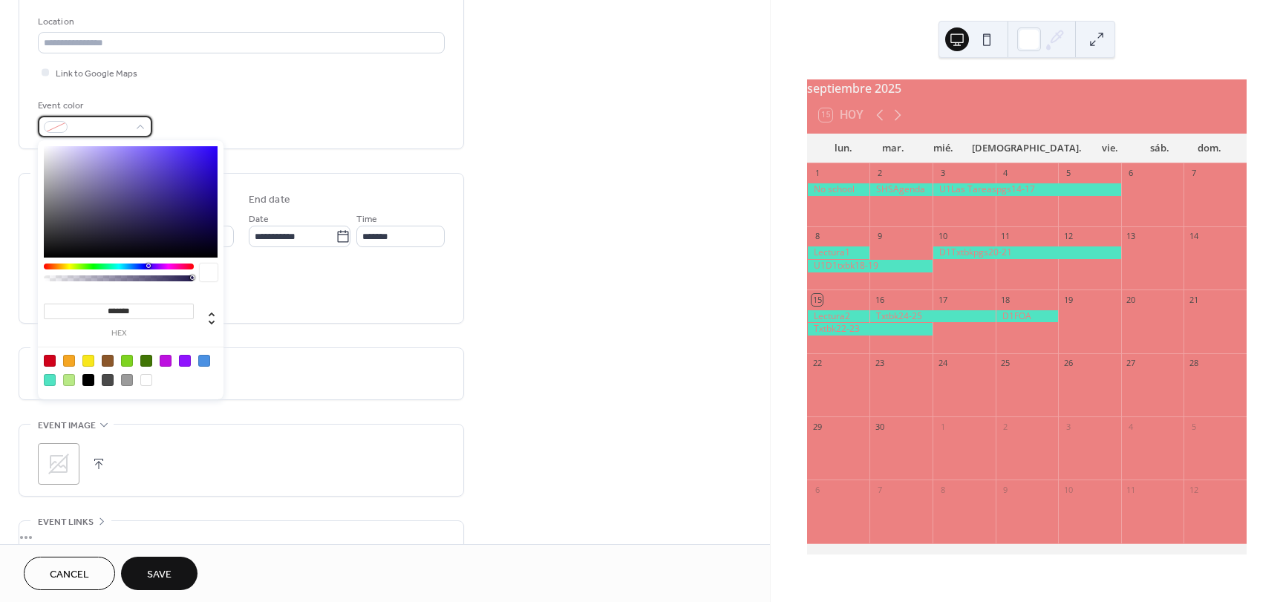 Image resolution: width=1283 pixels, height=602 pixels. I want to click on div: Lectura1, so click(839, 253).